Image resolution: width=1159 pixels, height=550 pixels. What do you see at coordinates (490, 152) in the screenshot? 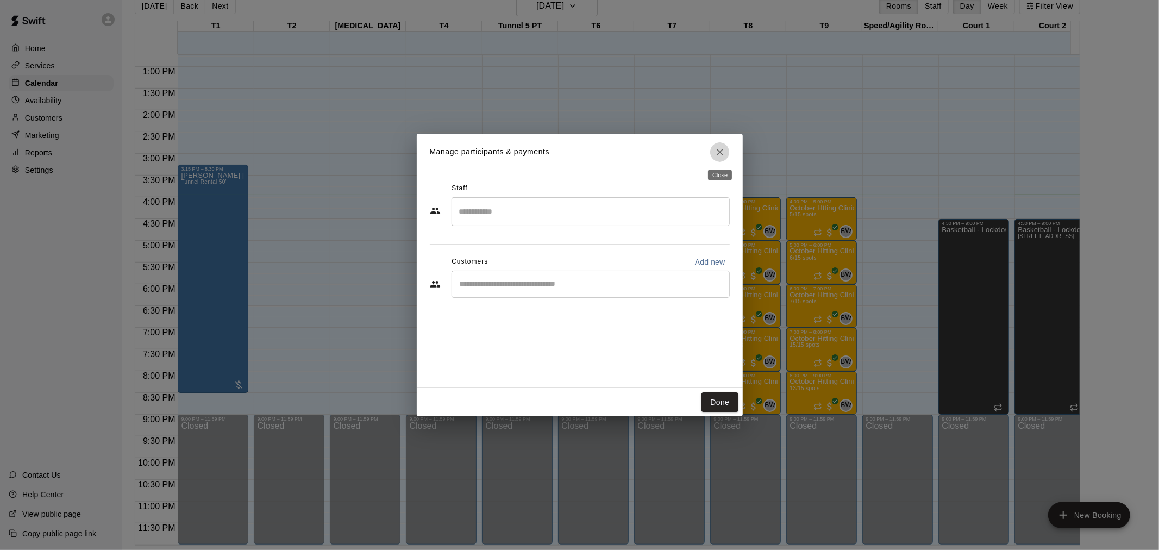
I see `p: Manage participants & payments` at bounding box center [490, 152].